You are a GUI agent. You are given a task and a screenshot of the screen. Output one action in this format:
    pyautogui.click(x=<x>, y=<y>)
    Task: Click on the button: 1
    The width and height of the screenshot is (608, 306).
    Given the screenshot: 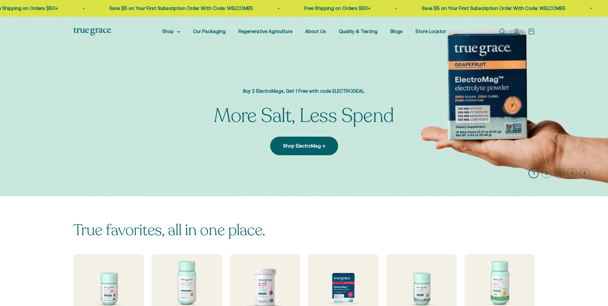 What is the action you would take?
    pyautogui.click(x=534, y=173)
    